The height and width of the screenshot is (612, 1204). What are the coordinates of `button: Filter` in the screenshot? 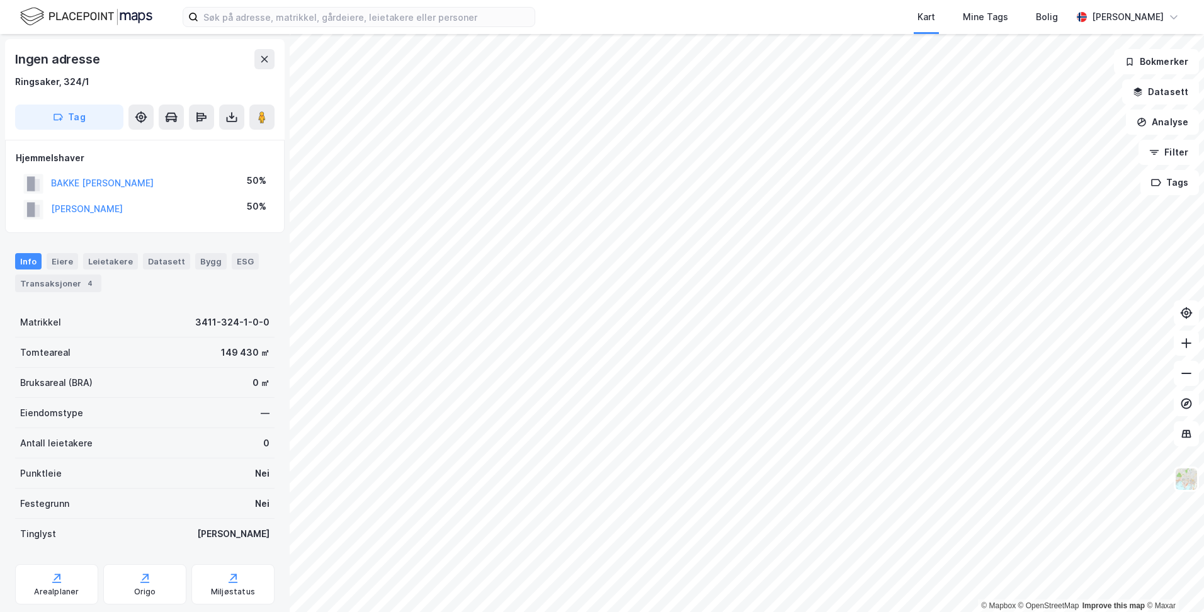 It's located at (1169, 152).